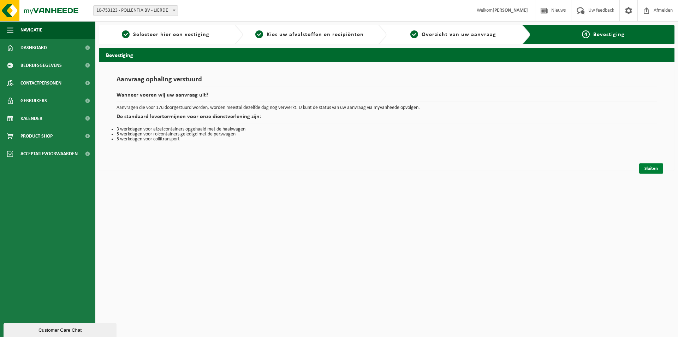  Describe the element at coordinates (310, 35) in the screenshot. I see `a: 2Kies uw afvalstoffen en recipiënten` at that location.